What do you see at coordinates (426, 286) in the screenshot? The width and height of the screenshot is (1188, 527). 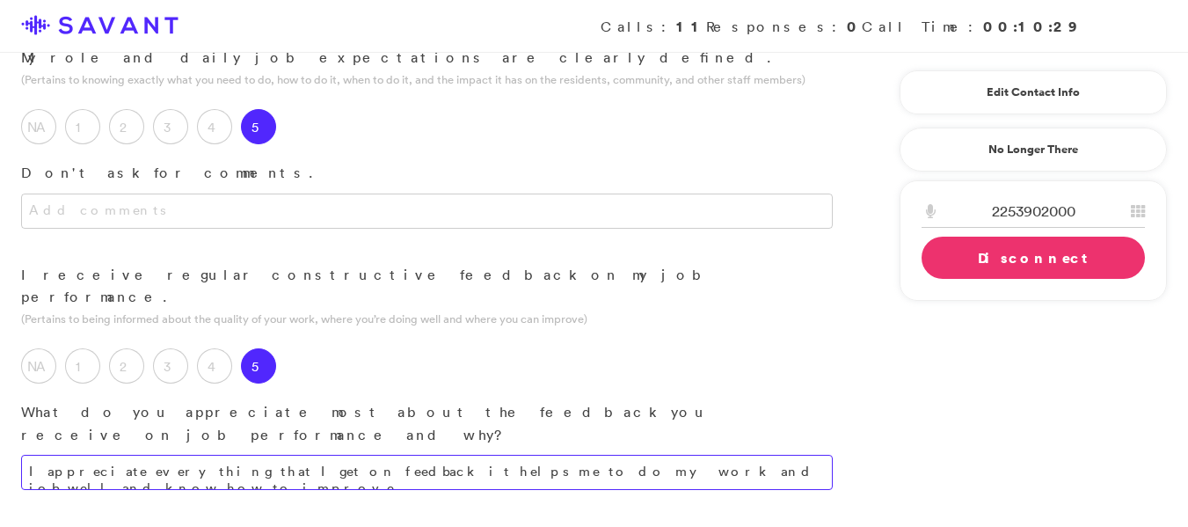 I see `p: I receive regular constructive feedback on my job performance.` at bounding box center [426, 286].